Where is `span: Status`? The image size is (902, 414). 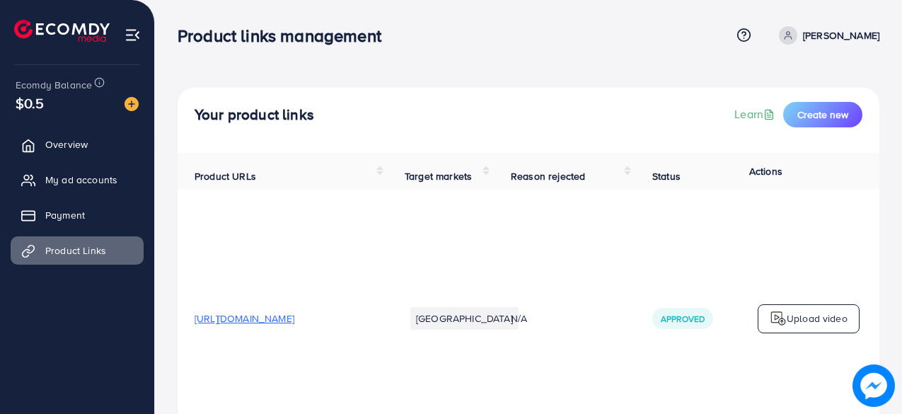
span: Status is located at coordinates (667, 176).